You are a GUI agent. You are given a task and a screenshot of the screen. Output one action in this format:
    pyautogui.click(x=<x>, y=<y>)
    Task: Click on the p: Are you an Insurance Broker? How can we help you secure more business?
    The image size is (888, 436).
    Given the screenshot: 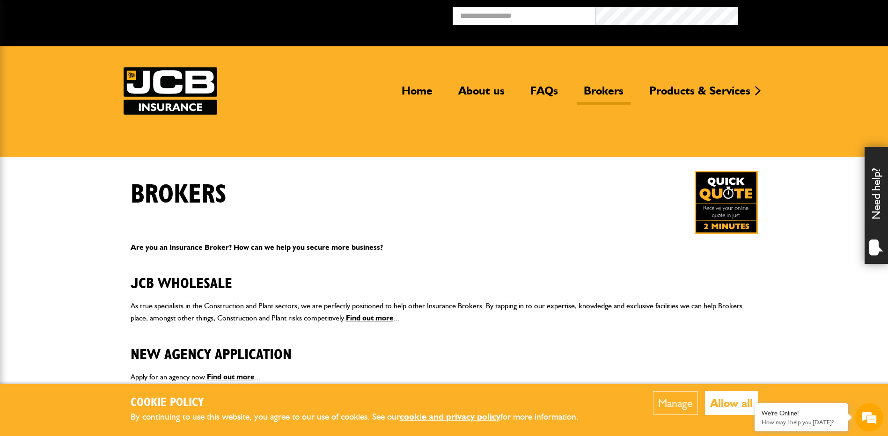 What is the action you would take?
    pyautogui.click(x=444, y=248)
    